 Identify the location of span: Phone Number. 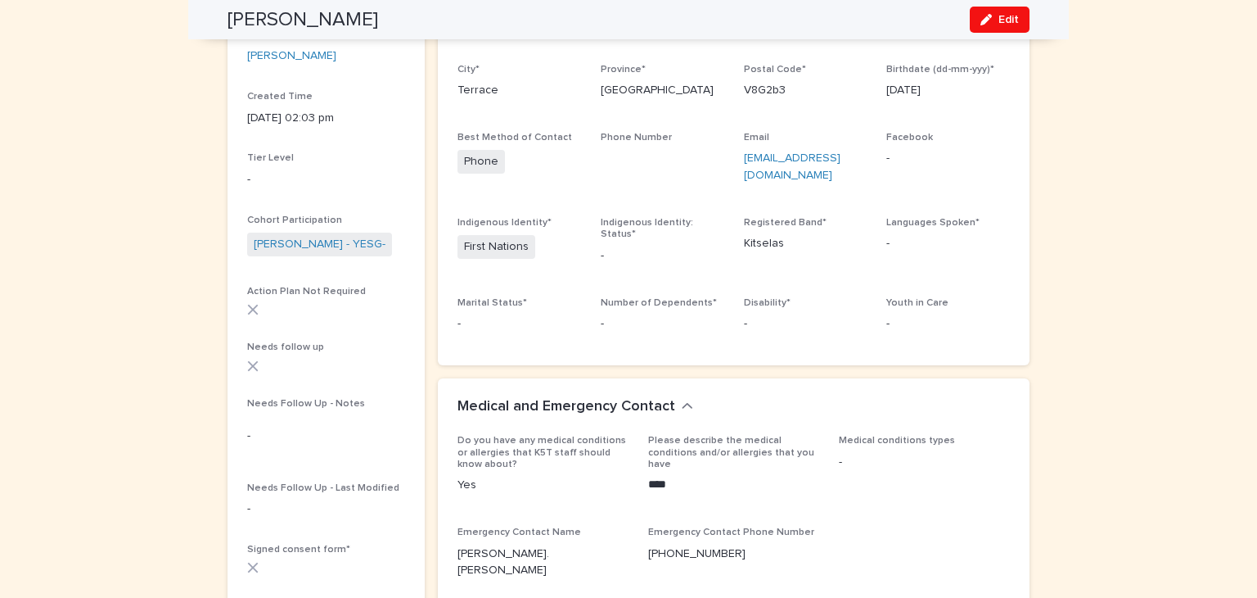
(636, 138).